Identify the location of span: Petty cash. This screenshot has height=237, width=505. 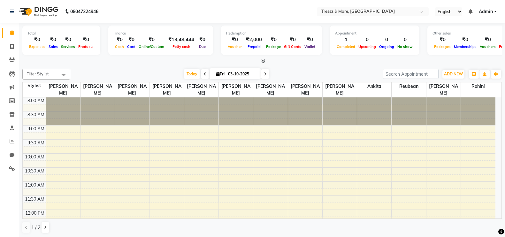
(181, 47).